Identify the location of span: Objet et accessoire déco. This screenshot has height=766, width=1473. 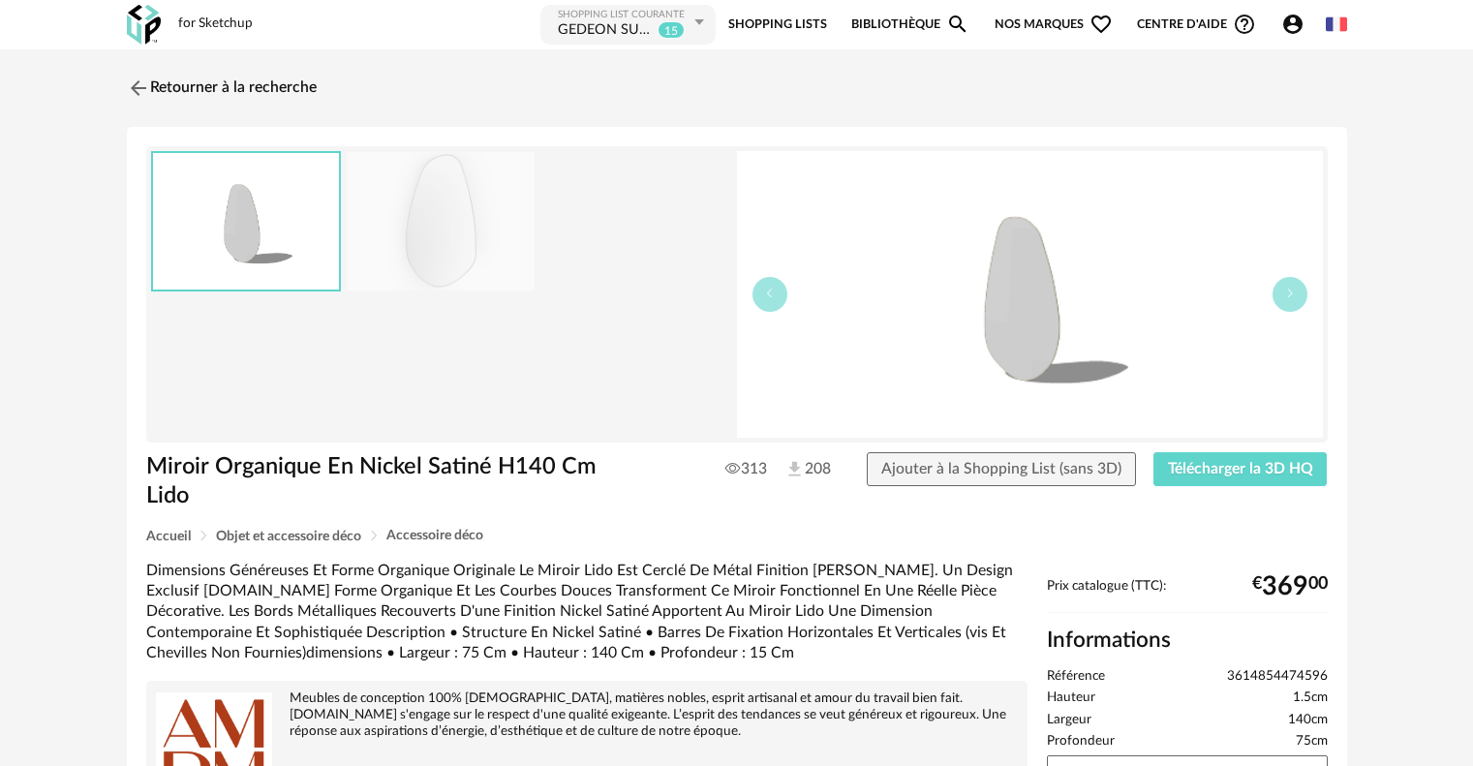
(289, 537).